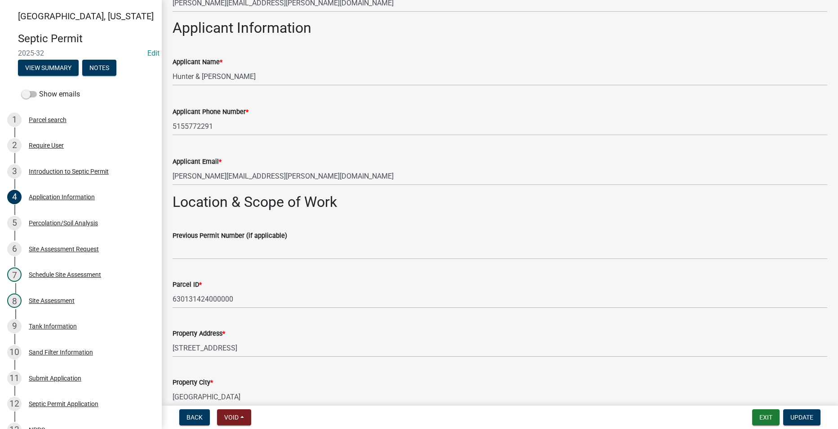 This screenshot has height=429, width=838. What do you see at coordinates (14, 353) in the screenshot?
I see `div: 10` at bounding box center [14, 353].